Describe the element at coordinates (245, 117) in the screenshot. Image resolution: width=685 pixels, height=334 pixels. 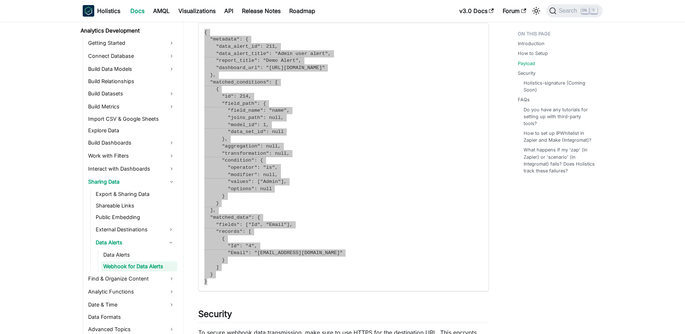
I see `span: "joins_path"` at that location.